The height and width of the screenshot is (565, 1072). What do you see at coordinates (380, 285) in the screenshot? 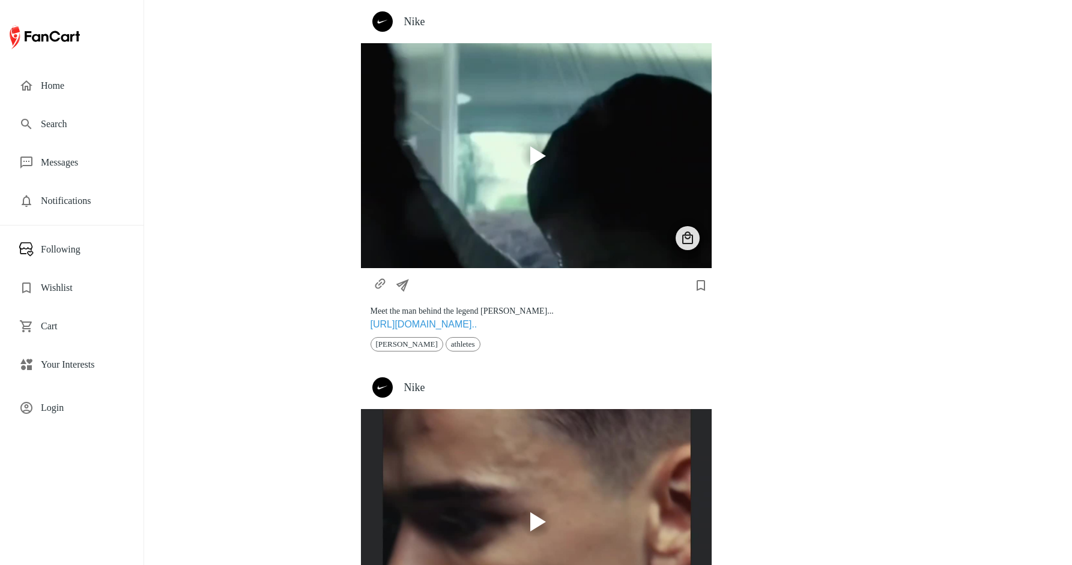
I see `button: https://www.facebook.com/share/v/1M3q5SUKcM/` at bounding box center [380, 285].